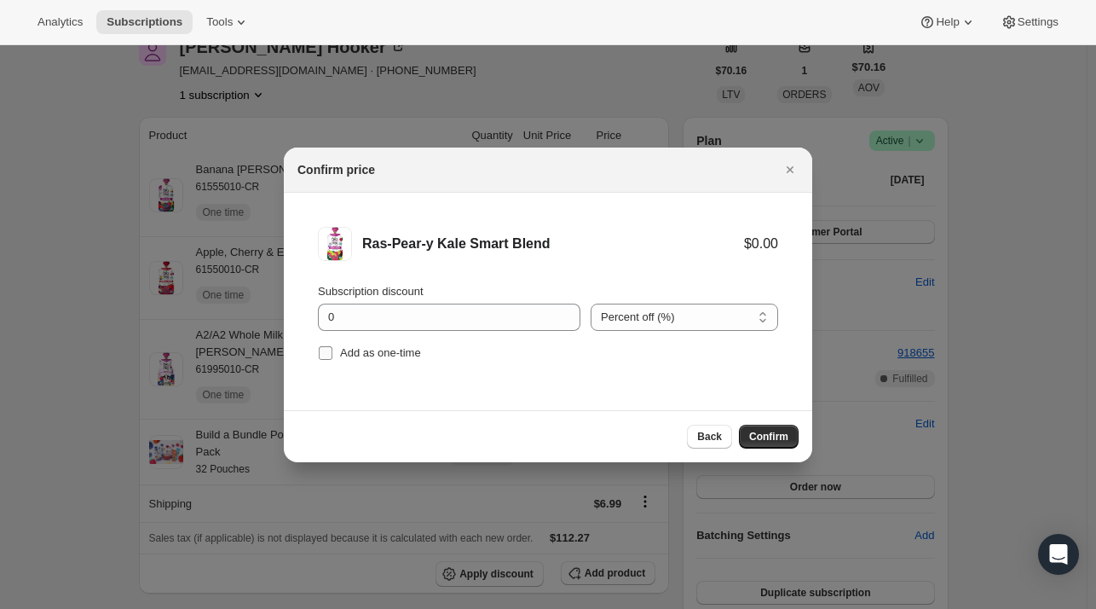  I want to click on span: Analytics, so click(60, 22).